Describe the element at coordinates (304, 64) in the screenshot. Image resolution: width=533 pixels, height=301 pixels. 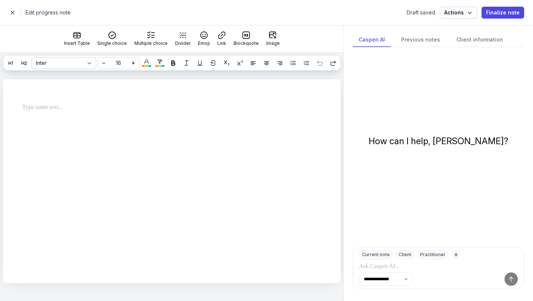
I see `text: 3` at that location.